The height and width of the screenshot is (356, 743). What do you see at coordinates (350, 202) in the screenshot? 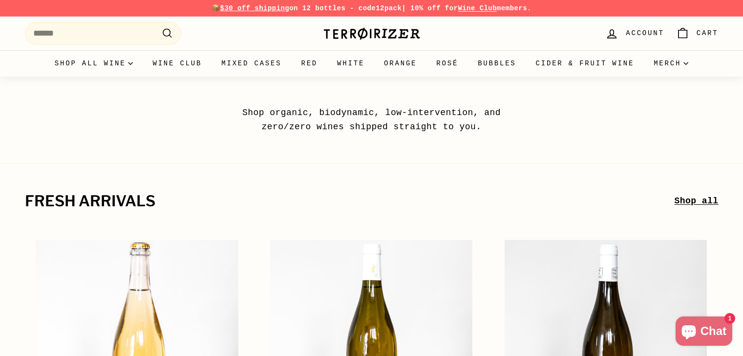
I see `h2: fresh arrivals` at bounding box center [350, 202].